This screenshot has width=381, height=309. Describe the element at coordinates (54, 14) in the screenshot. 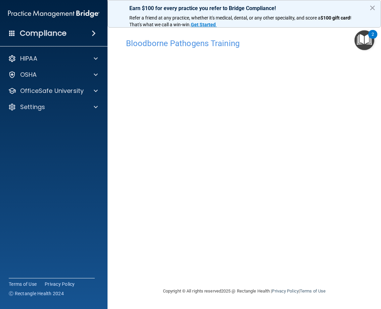

I see `img: PMB logo` at that location.